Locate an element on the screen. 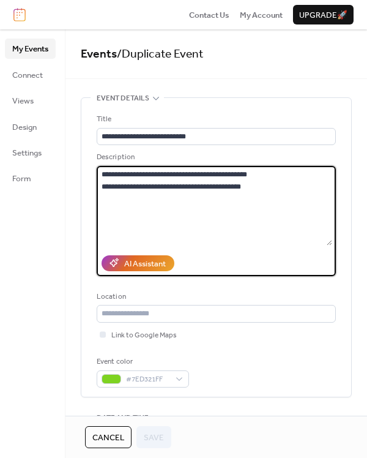 The image size is (367, 458). img: logo is located at coordinates (20, 15).